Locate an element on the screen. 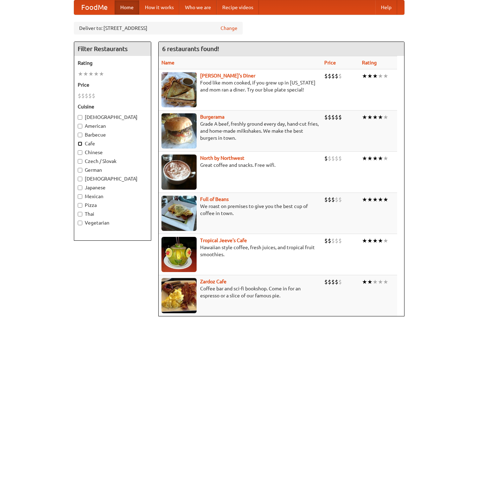  input: Vegetarian is located at coordinates (80, 223).